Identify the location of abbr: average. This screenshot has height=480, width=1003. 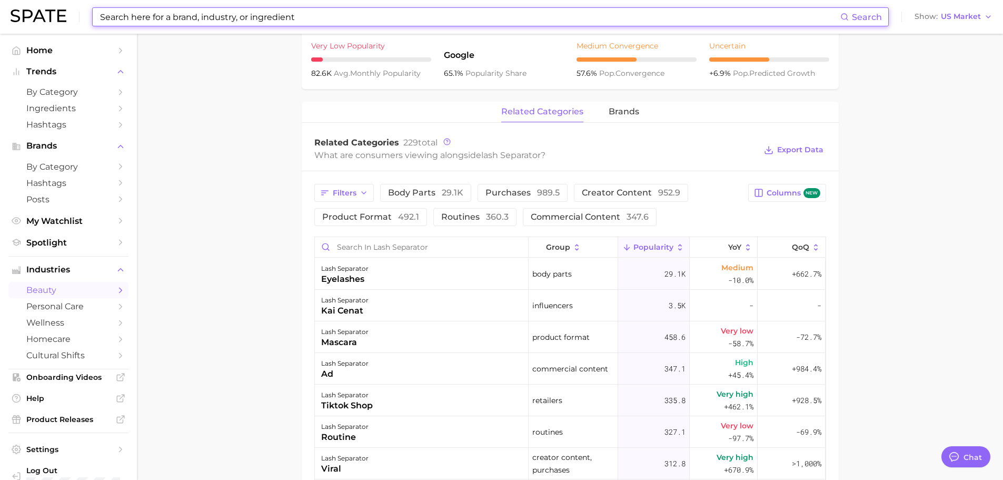
(342, 73).